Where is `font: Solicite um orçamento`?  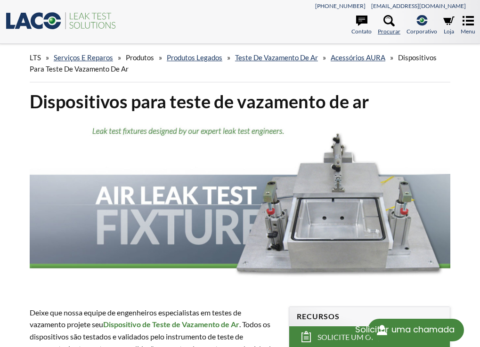
font: Solicite um orçamento is located at coordinates (365, 336).